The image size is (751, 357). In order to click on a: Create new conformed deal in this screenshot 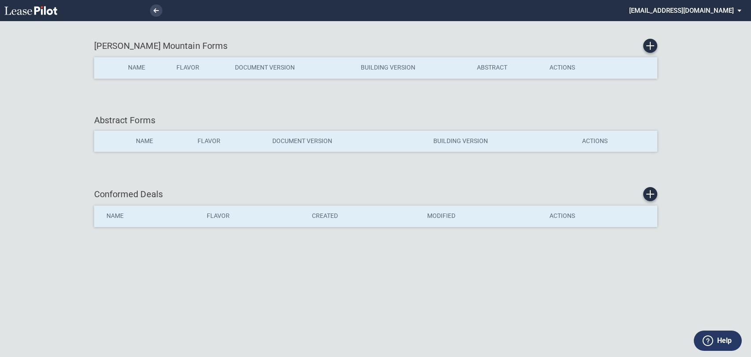, I will do `click(650, 194)`.